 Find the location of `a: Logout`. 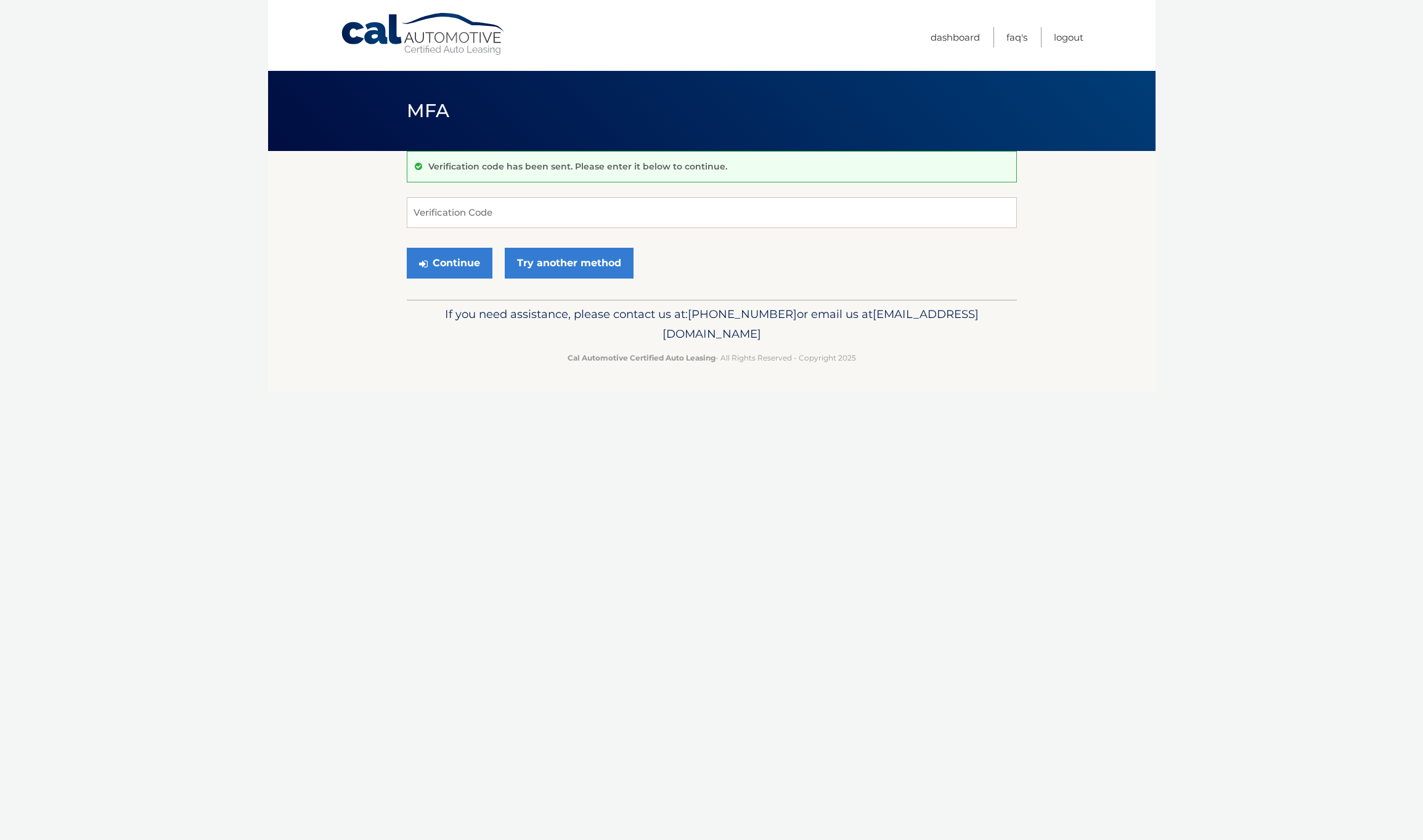

a: Logout is located at coordinates (1068, 37).